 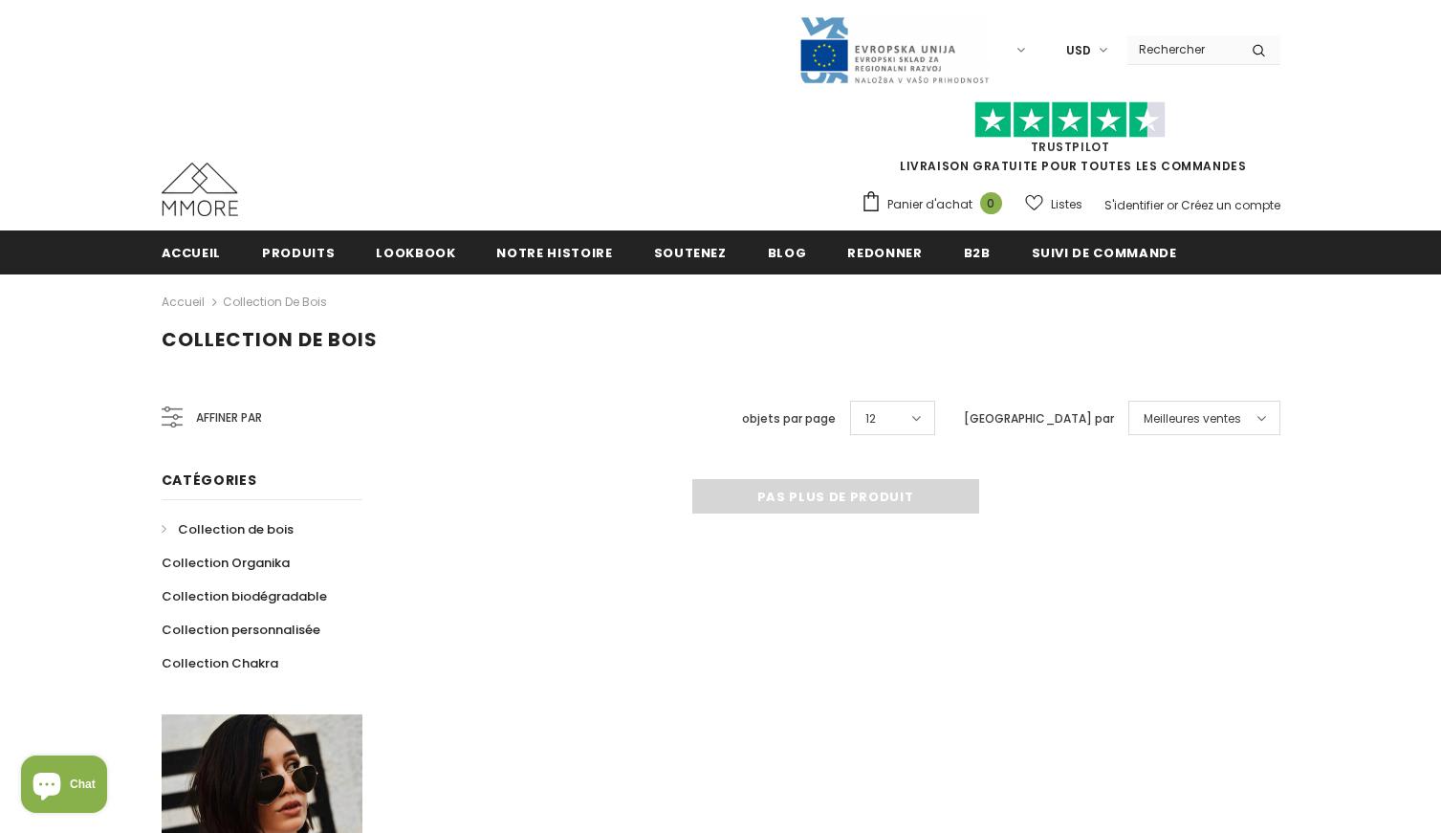 What do you see at coordinates (936, 205) in the screenshot?
I see `a: Panier d'achat 0` at bounding box center [936, 205].